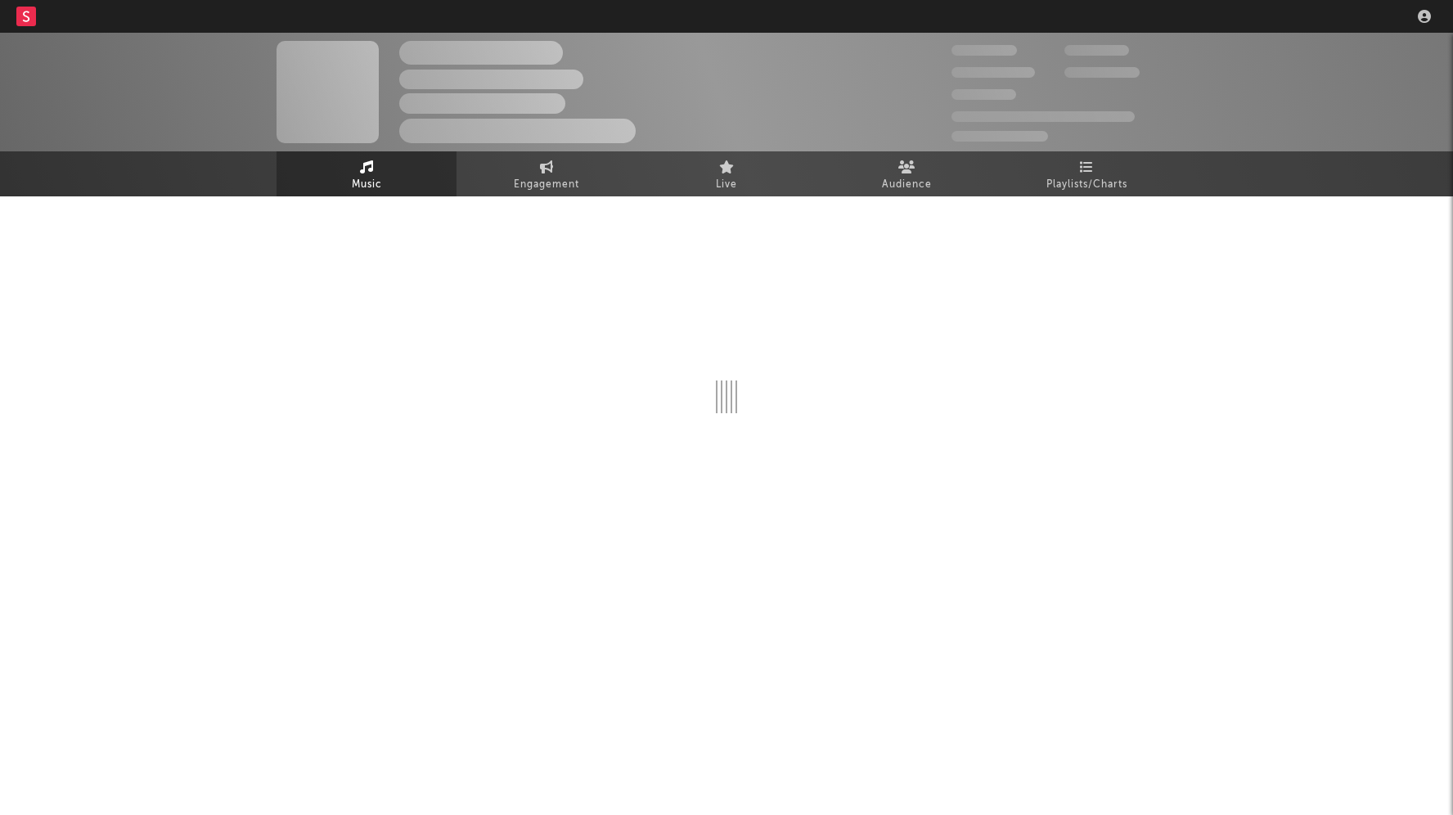 The height and width of the screenshot is (815, 1453). I want to click on span: Live, so click(727, 185).